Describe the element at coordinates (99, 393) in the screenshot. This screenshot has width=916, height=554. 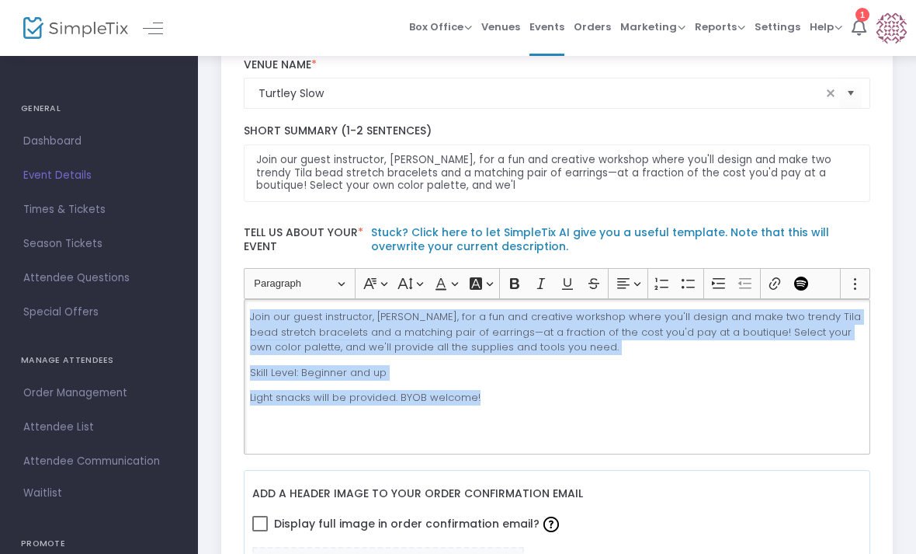
I see `span: Order Management` at that location.